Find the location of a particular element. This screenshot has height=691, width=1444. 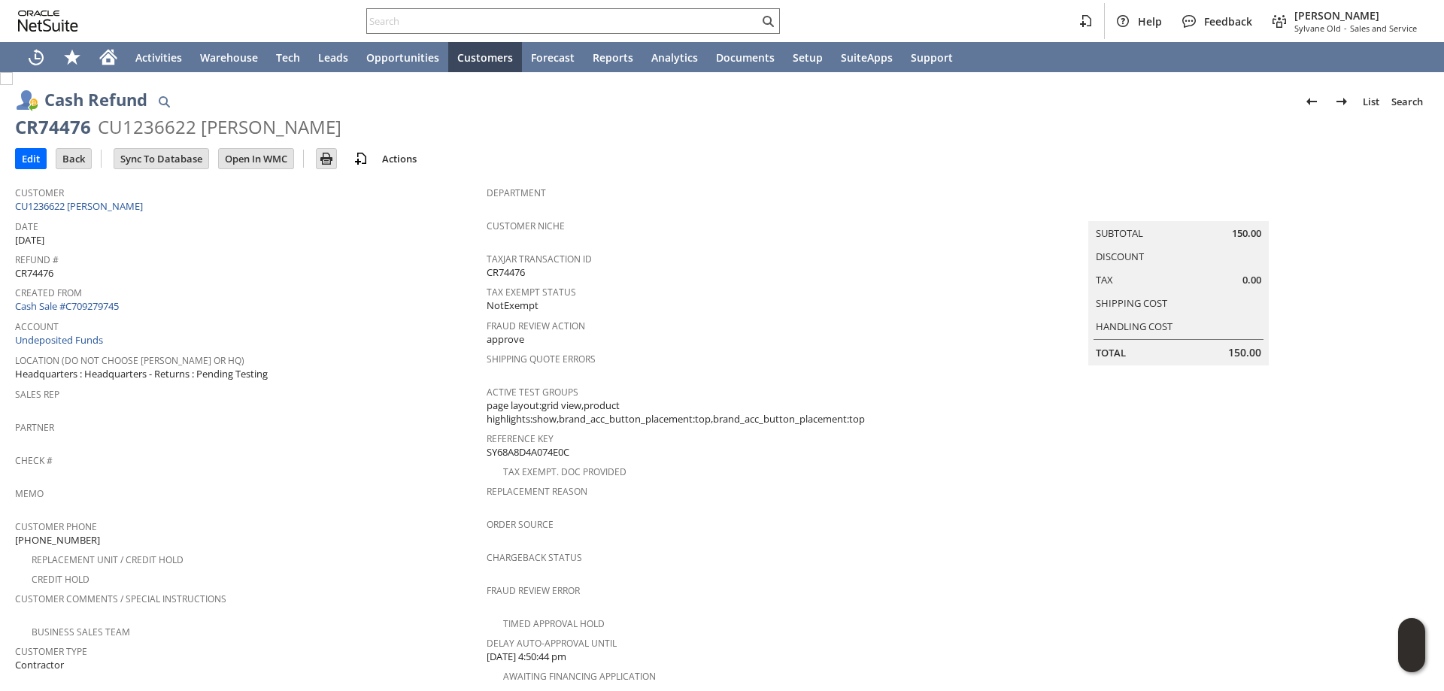

a: Warehouse is located at coordinates (229, 57).